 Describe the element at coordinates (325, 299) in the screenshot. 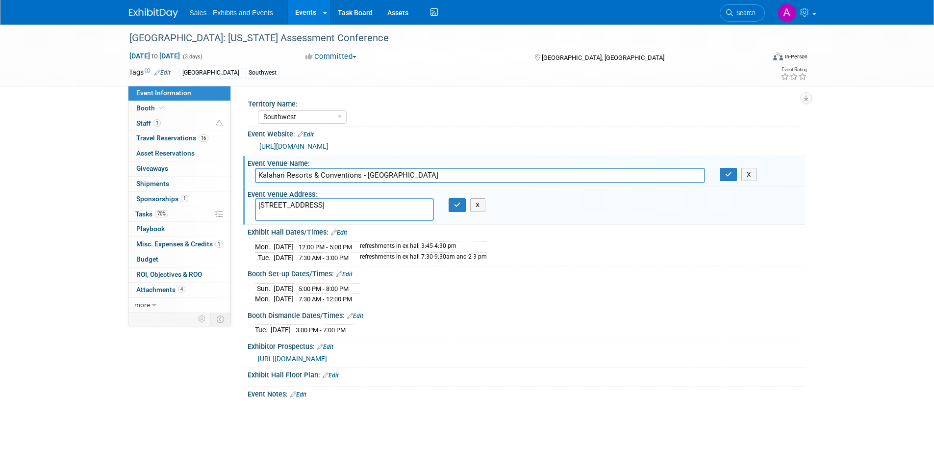

I see `span: 7:30 AM - 12:00 PM` at that location.